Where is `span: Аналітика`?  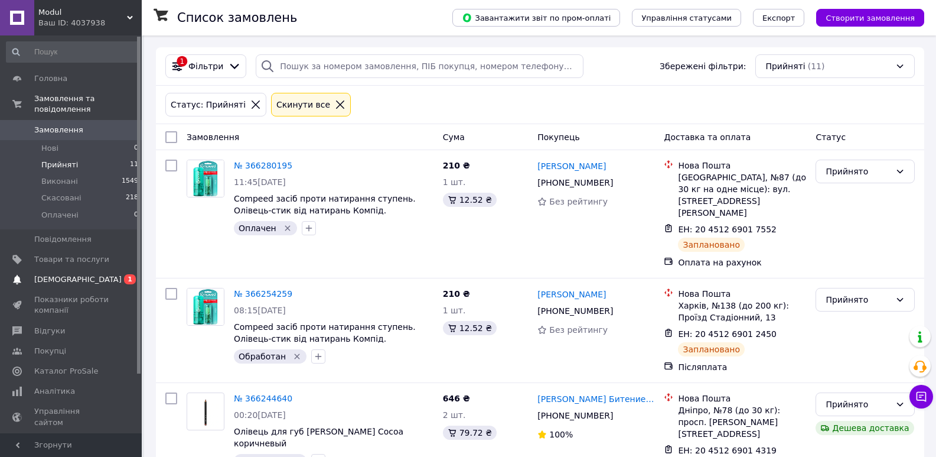
span: Аналітика is located at coordinates (54, 391).